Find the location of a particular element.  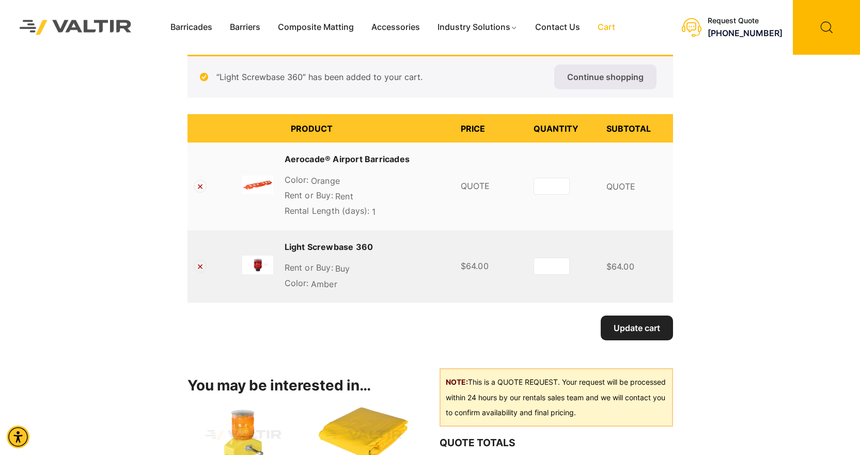

a: Accessories is located at coordinates (396, 27).